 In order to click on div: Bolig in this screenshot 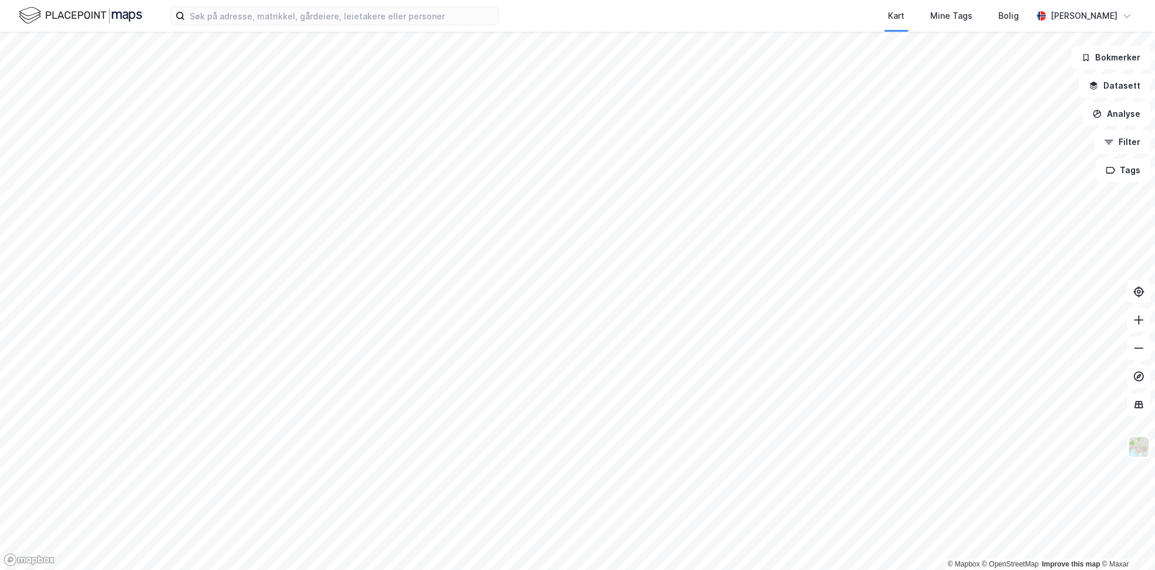, I will do `click(1008, 16)`.